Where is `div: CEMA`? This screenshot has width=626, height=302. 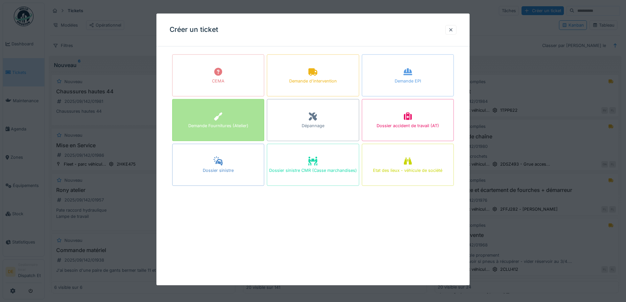
div: CEMA is located at coordinates (218, 81).